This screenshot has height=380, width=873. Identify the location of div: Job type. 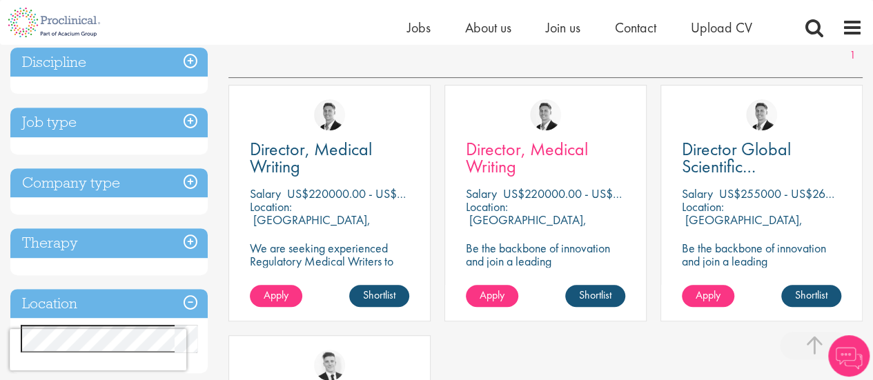
(109, 122).